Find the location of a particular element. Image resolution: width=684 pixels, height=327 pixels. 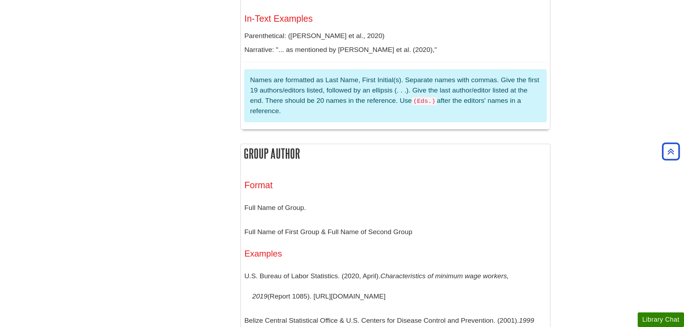

h4: Examples is located at coordinates (395, 254).